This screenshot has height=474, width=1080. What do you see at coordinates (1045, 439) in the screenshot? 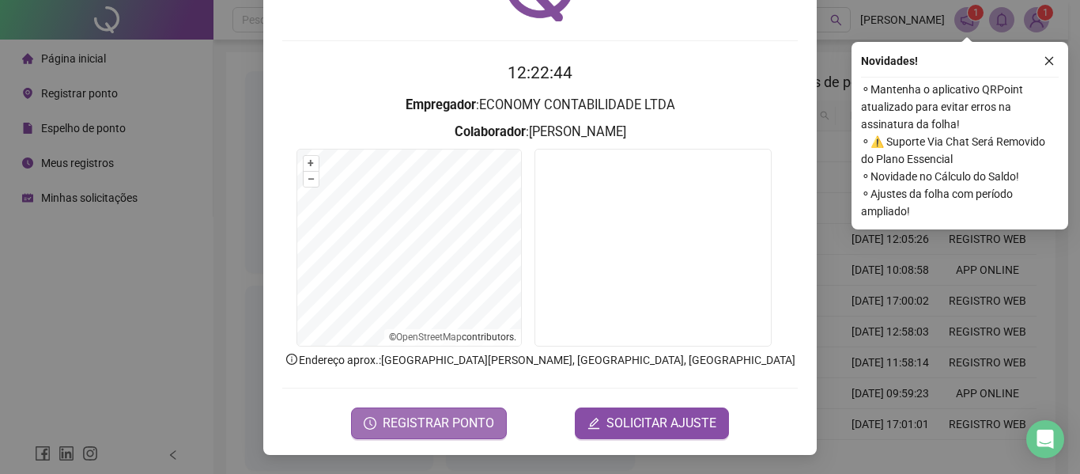
I see `div: Open Intercom Messenger` at bounding box center [1045, 439].